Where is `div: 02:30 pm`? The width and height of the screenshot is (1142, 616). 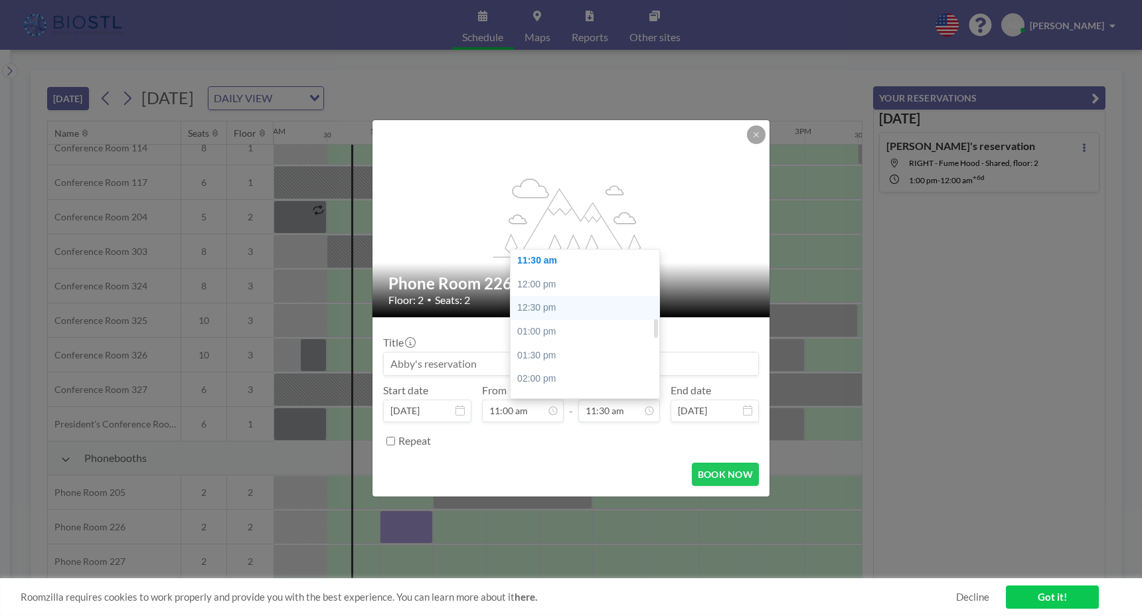 div: 02:30 pm is located at coordinates (588, 403).